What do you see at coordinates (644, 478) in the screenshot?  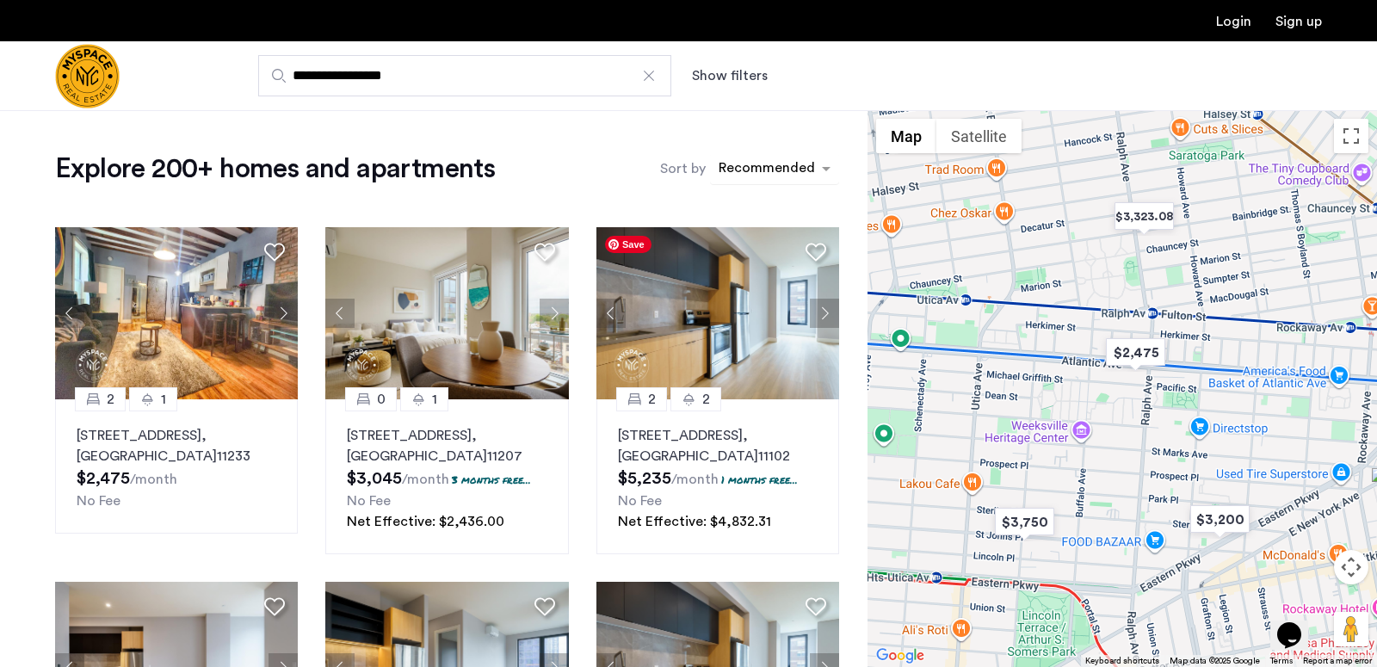 I see `span: $5,235` at bounding box center [644, 478].